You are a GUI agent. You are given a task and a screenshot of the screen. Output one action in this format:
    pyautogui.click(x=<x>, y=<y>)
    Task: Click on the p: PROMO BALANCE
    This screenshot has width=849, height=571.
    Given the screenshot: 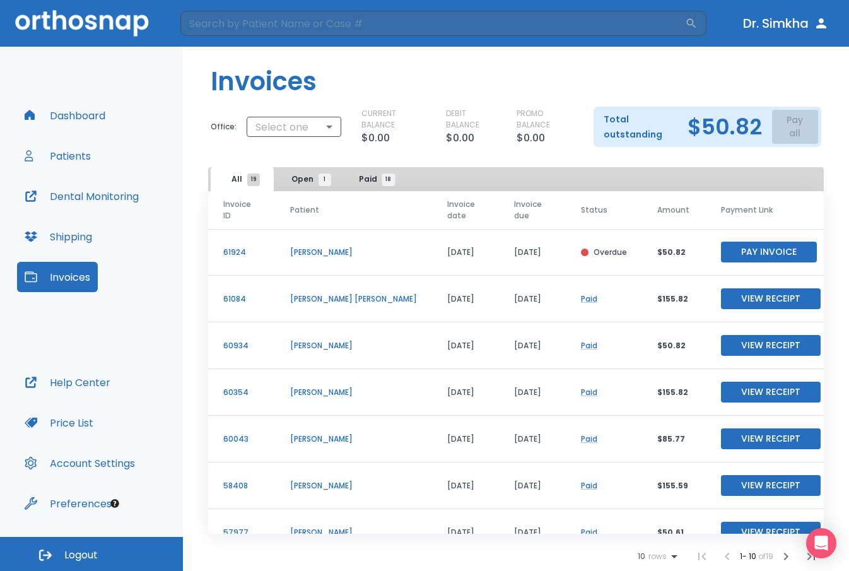 What is the action you would take?
    pyautogui.click(x=545, y=119)
    